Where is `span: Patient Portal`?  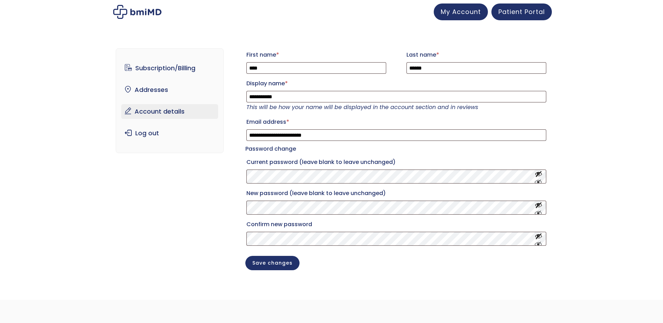
span: Patient Portal is located at coordinates (521, 12).